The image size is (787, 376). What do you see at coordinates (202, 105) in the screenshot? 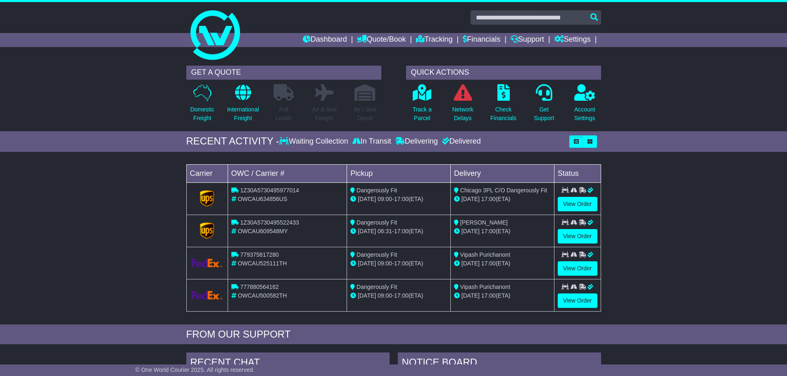
I see `a: DomesticFreight` at bounding box center [202, 105].